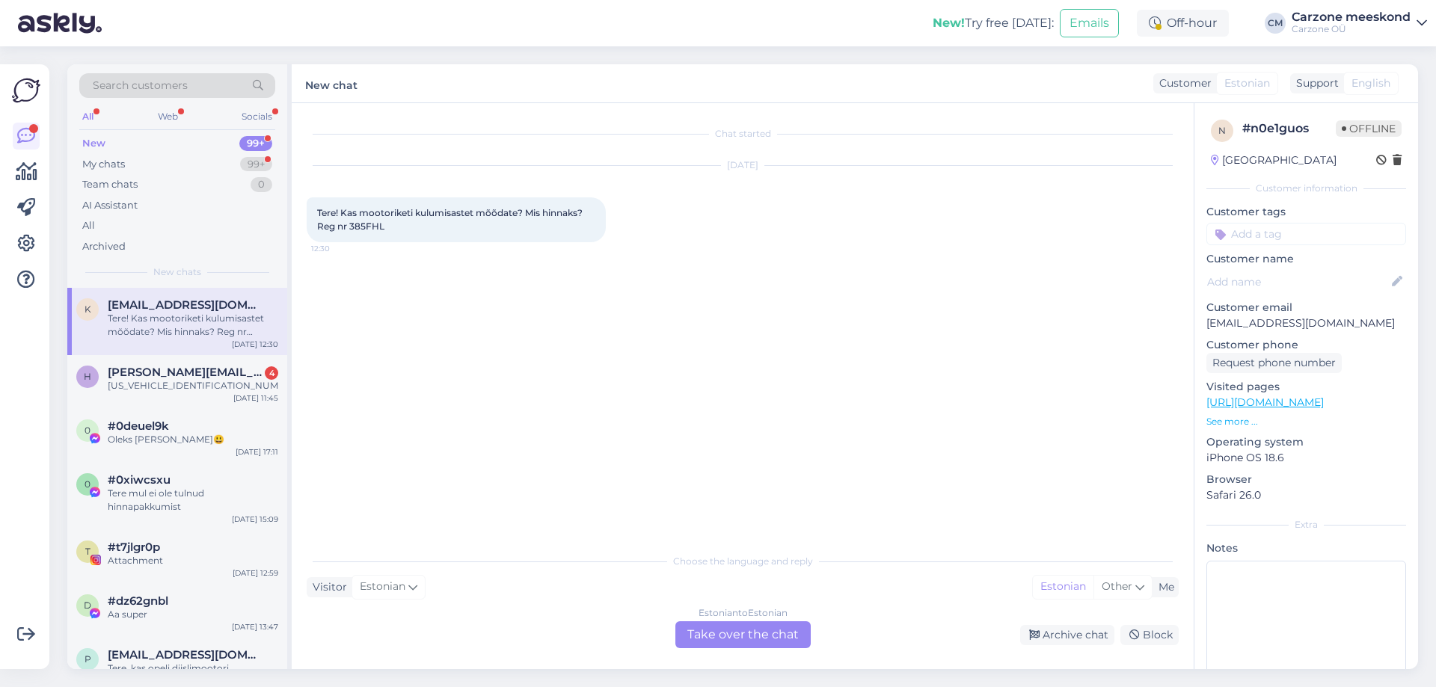 The height and width of the screenshot is (687, 1436). I want to click on span: t, so click(87, 551).